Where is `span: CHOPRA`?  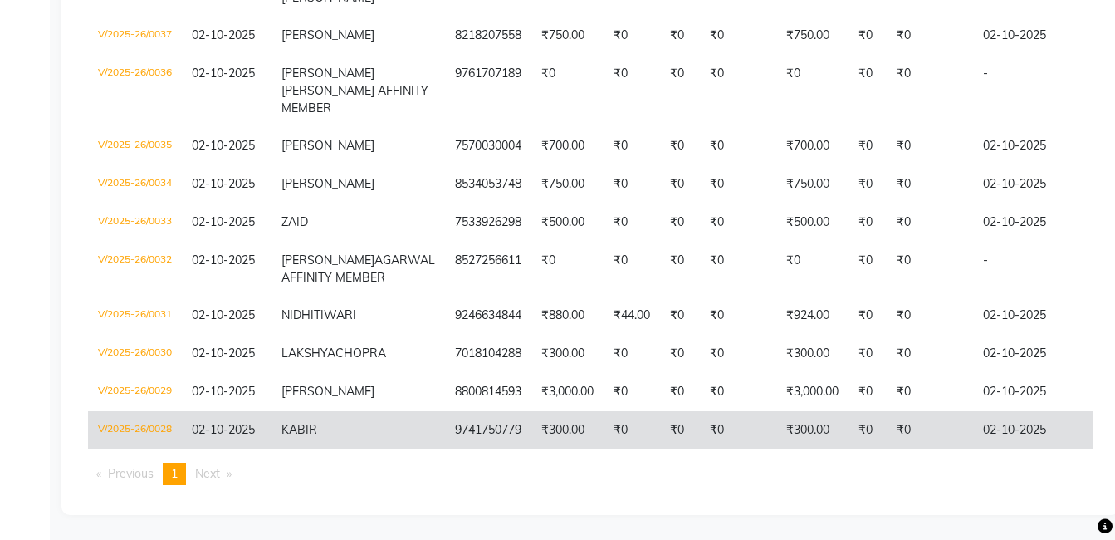
span: CHOPRA is located at coordinates (360, 353).